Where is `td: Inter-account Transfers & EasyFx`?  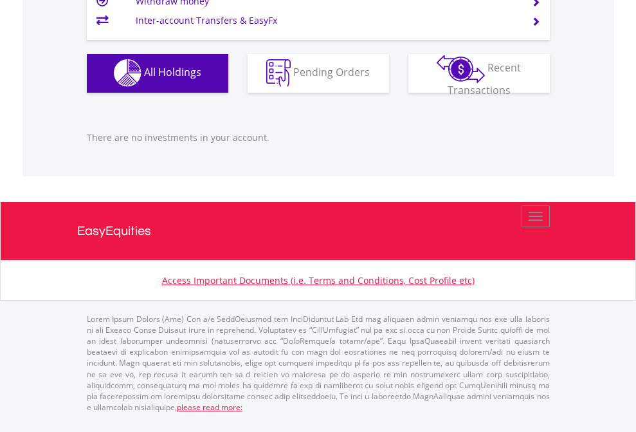 td: Inter-account Transfers & EasyFx is located at coordinates (325, 21).